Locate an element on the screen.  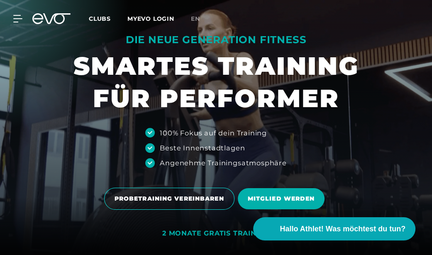
div: Beste Innenstadtlagen is located at coordinates (202, 148).